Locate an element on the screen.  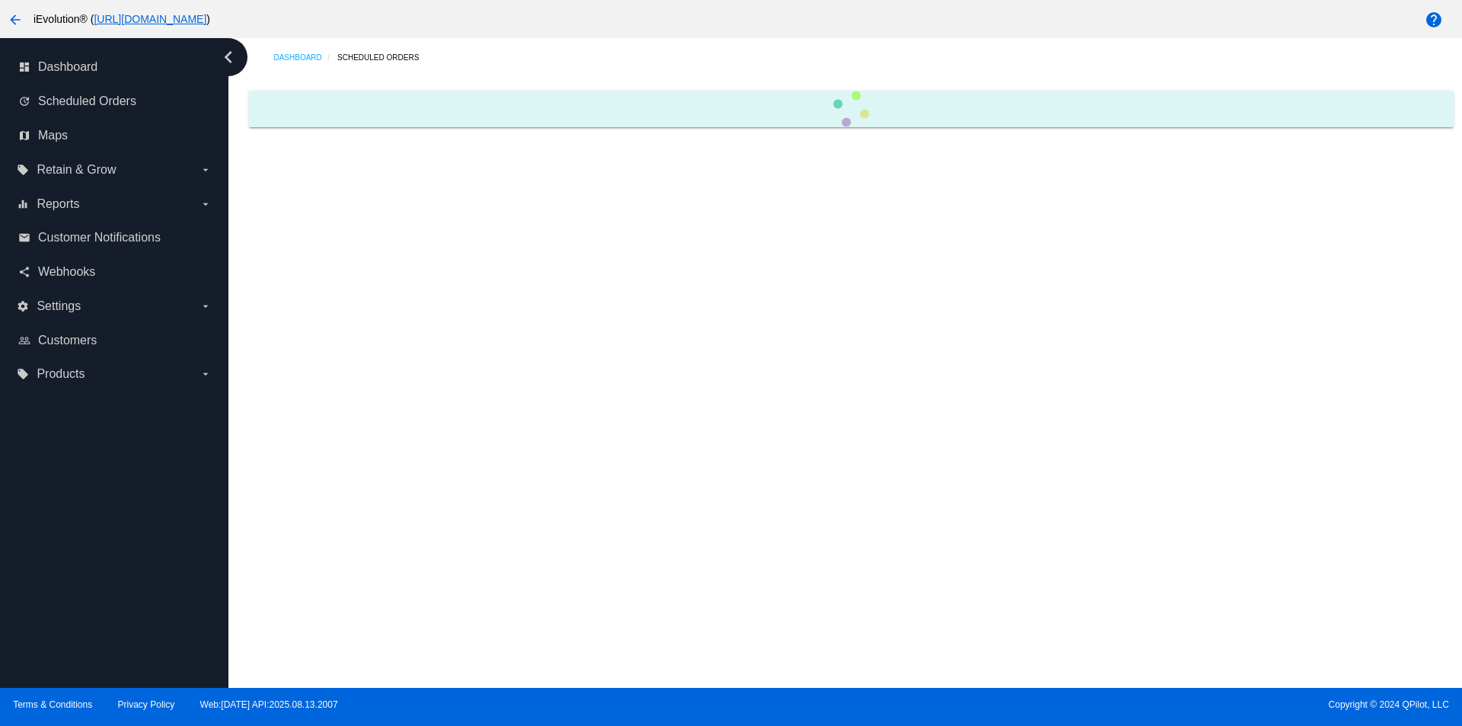
i: share is located at coordinates (24, 272).